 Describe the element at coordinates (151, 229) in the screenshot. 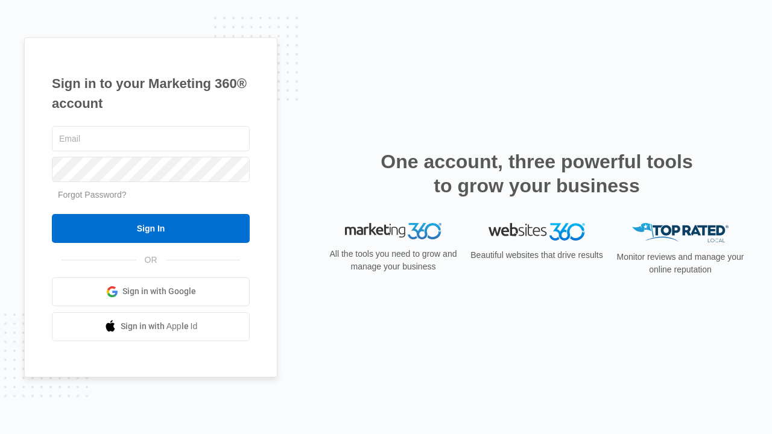

I see `input: Sign In` at that location.